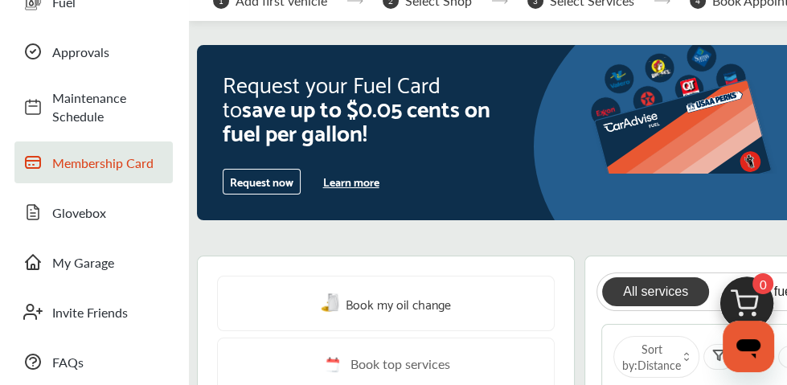  What do you see at coordinates (109, 262) in the screenshot?
I see `span: My Garage` at bounding box center [109, 262].